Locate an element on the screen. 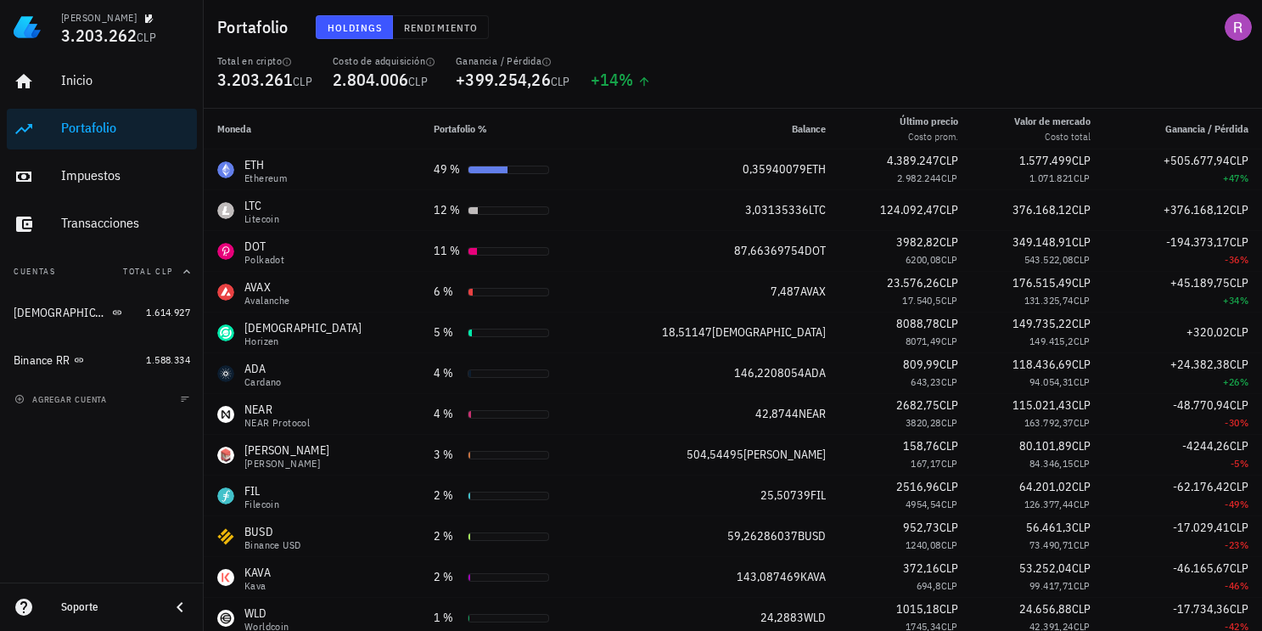 The image size is (1262, 631). div: Ethereum is located at coordinates (266, 178).